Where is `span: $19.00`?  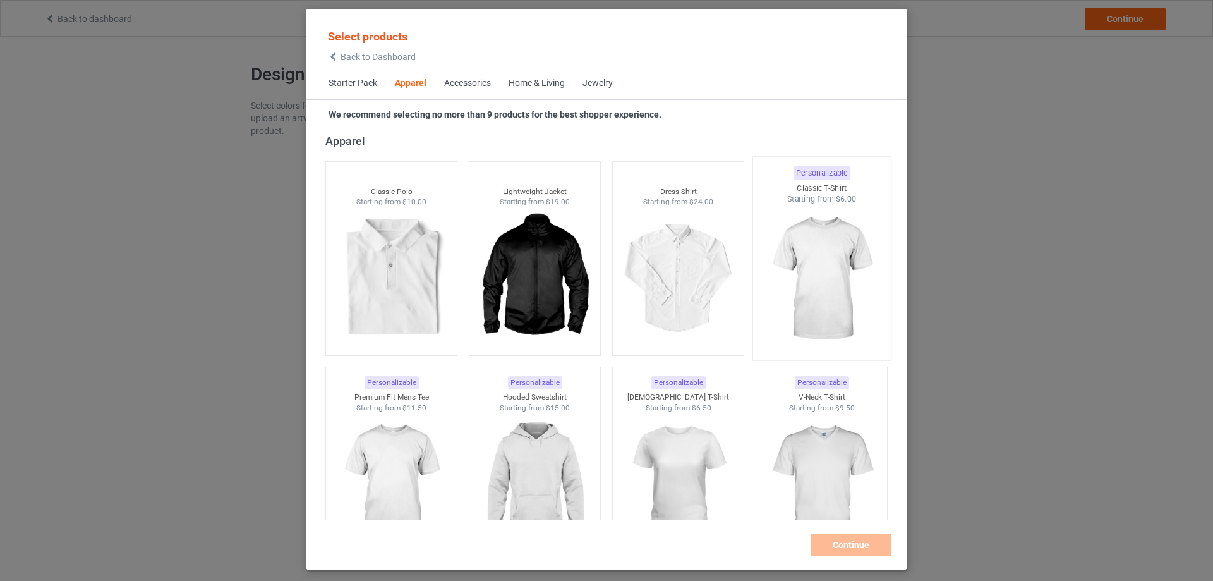 span: $19.00 is located at coordinates (558, 202).